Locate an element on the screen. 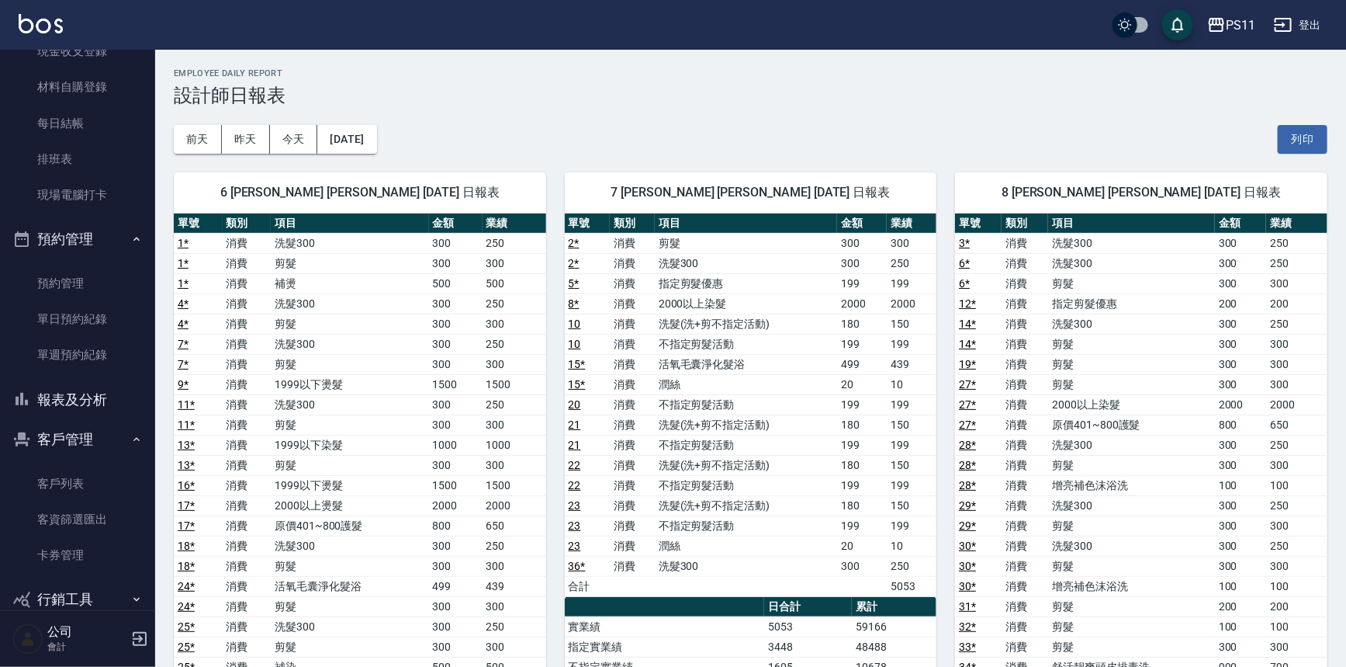 The height and width of the screenshot is (667, 1346). td: 潤絲 is located at coordinates (746, 384).